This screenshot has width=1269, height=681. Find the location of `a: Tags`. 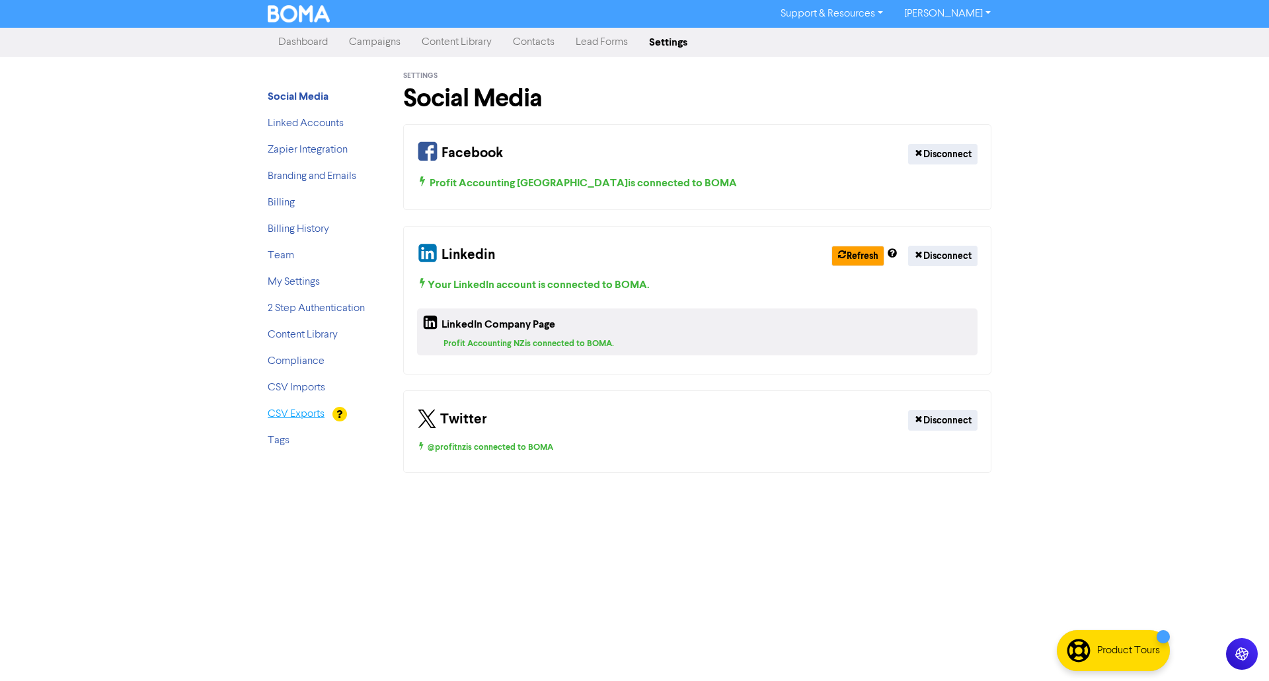

a: Tags is located at coordinates (278, 441).